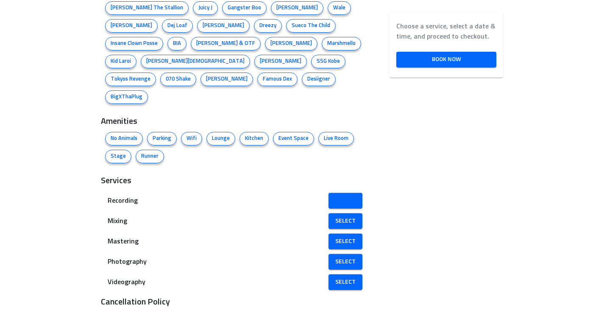  What do you see at coordinates (178, 79) in the screenshot?
I see `span: 070 Shake` at bounding box center [178, 79].